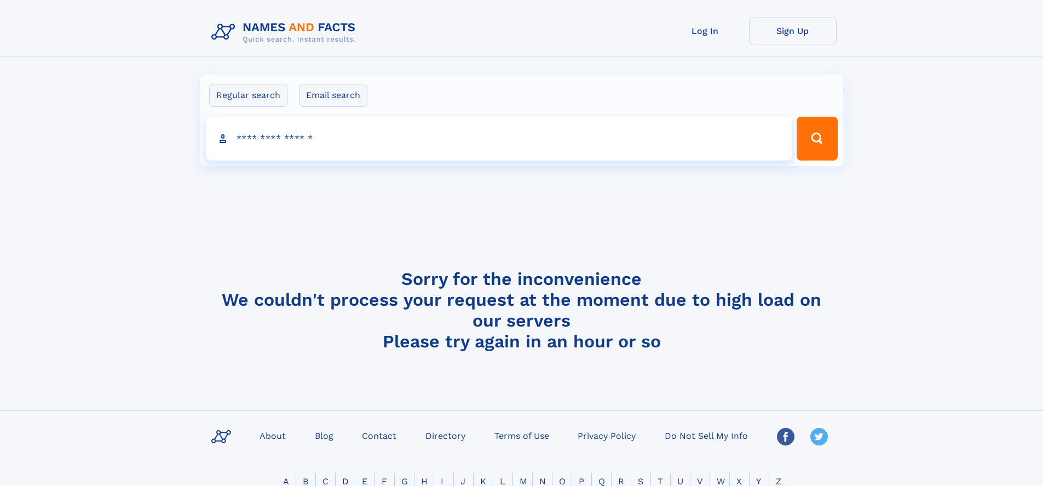 The image size is (1043, 486). I want to click on img: Twitter, so click(819, 436).